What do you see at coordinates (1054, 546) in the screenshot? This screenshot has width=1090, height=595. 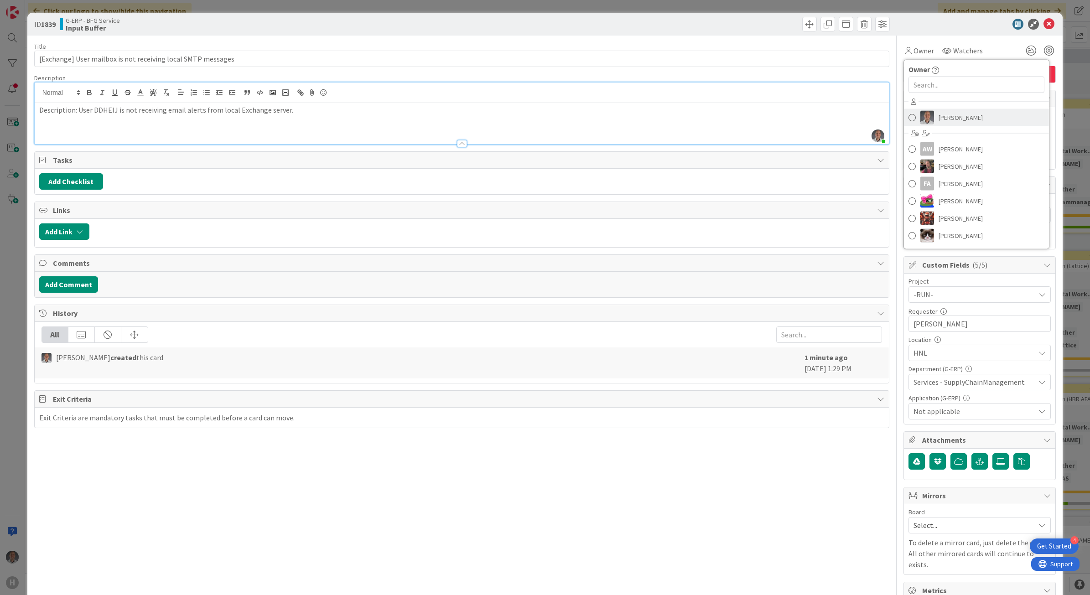 I see `div: Open Get Started checklist, remaining modules: 4` at bounding box center [1054, 546].